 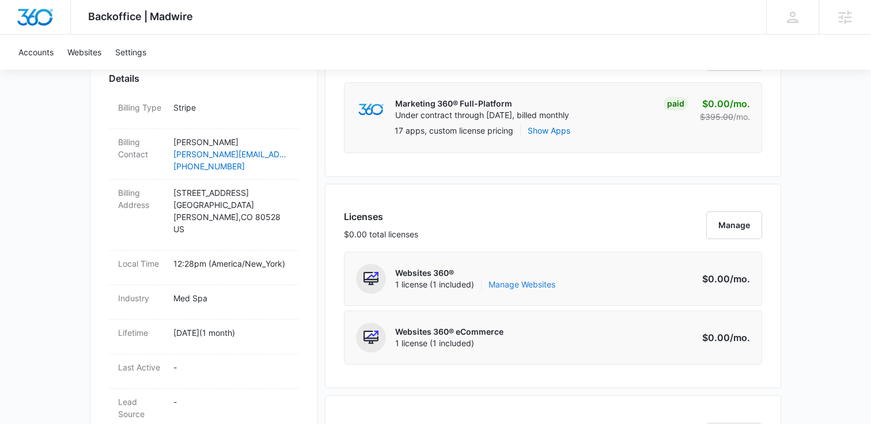 I want to click on button: Manage, so click(x=734, y=225).